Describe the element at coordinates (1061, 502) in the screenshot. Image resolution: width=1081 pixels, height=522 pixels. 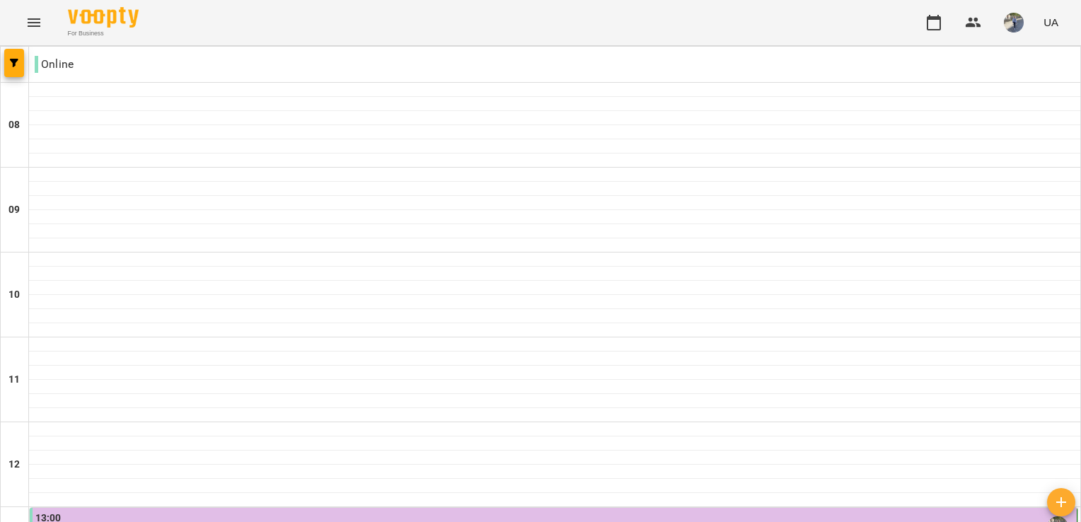
I see `button: Створити урок` at that location.